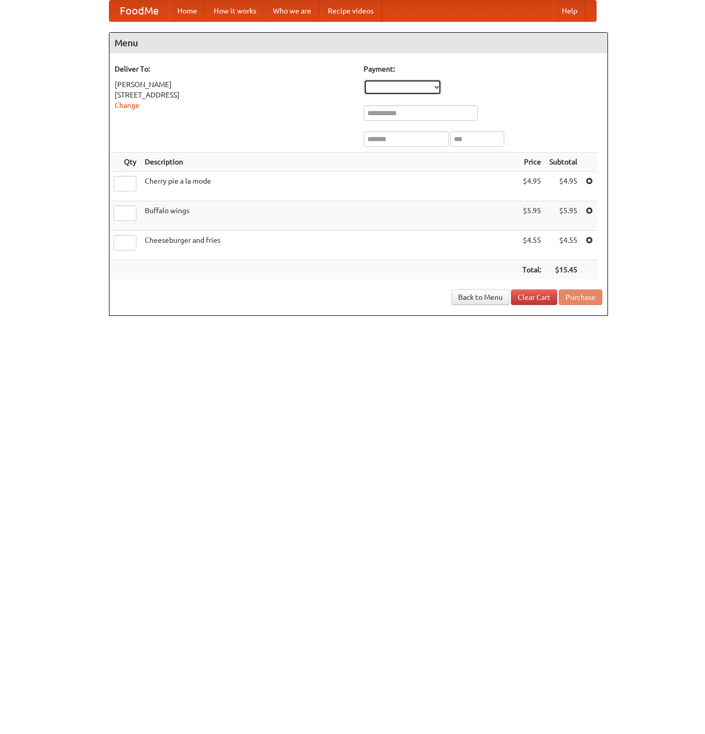  What do you see at coordinates (532, 270) in the screenshot?
I see `th: Total:` at bounding box center [532, 270].